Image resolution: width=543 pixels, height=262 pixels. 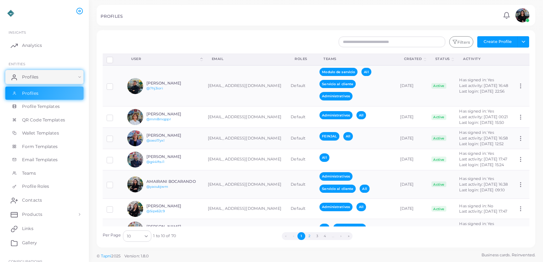 I want to click on a: Contacts, so click(x=44, y=201).